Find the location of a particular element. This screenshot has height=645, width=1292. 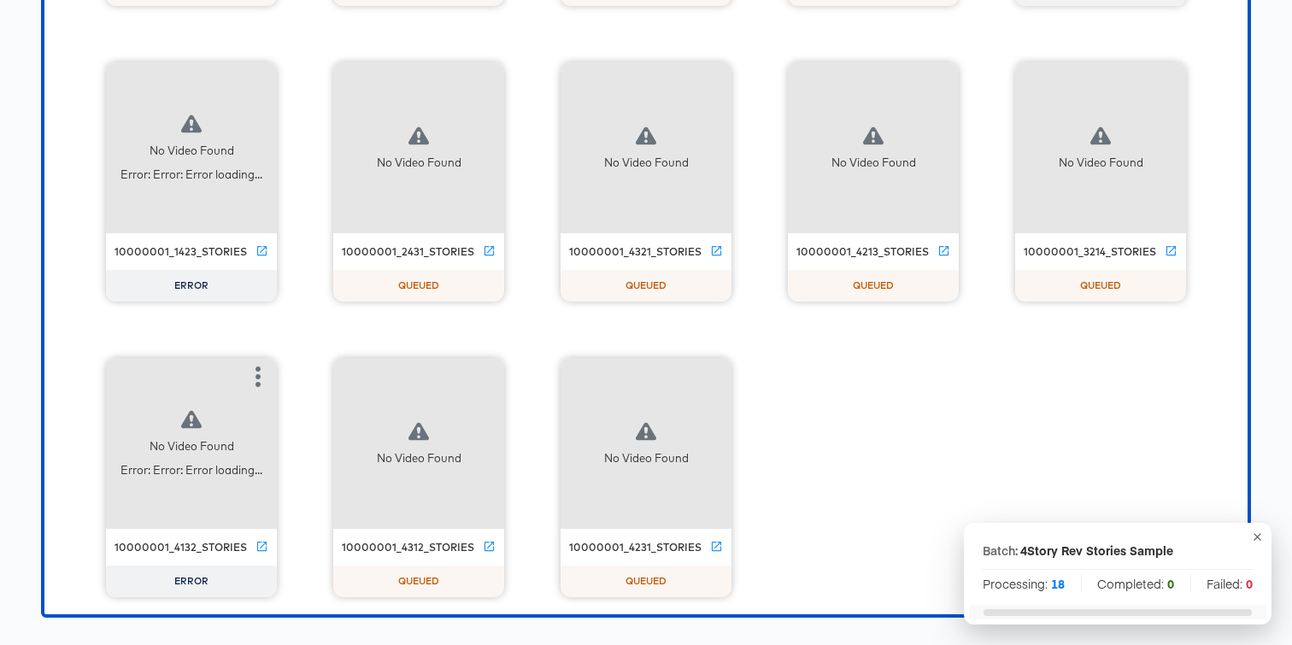

div: 10000001_3214_stories is located at coordinates (1090, 252).